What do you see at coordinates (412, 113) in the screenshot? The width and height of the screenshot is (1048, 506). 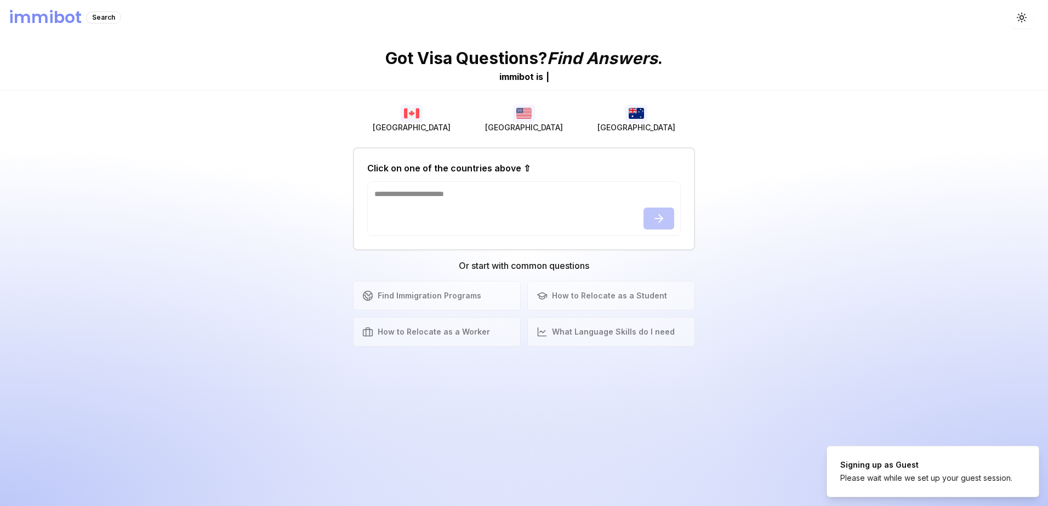 I see `img: Canada flag` at bounding box center [412, 113].